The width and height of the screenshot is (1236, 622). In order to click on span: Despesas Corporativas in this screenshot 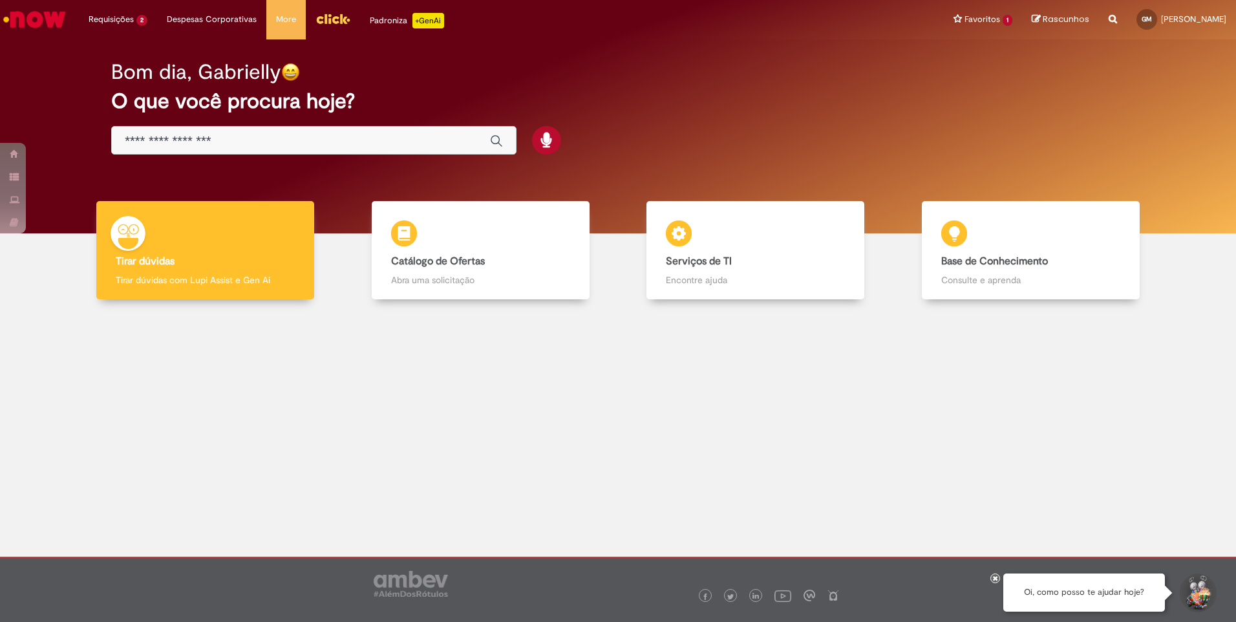, I will do `click(211, 19)`.